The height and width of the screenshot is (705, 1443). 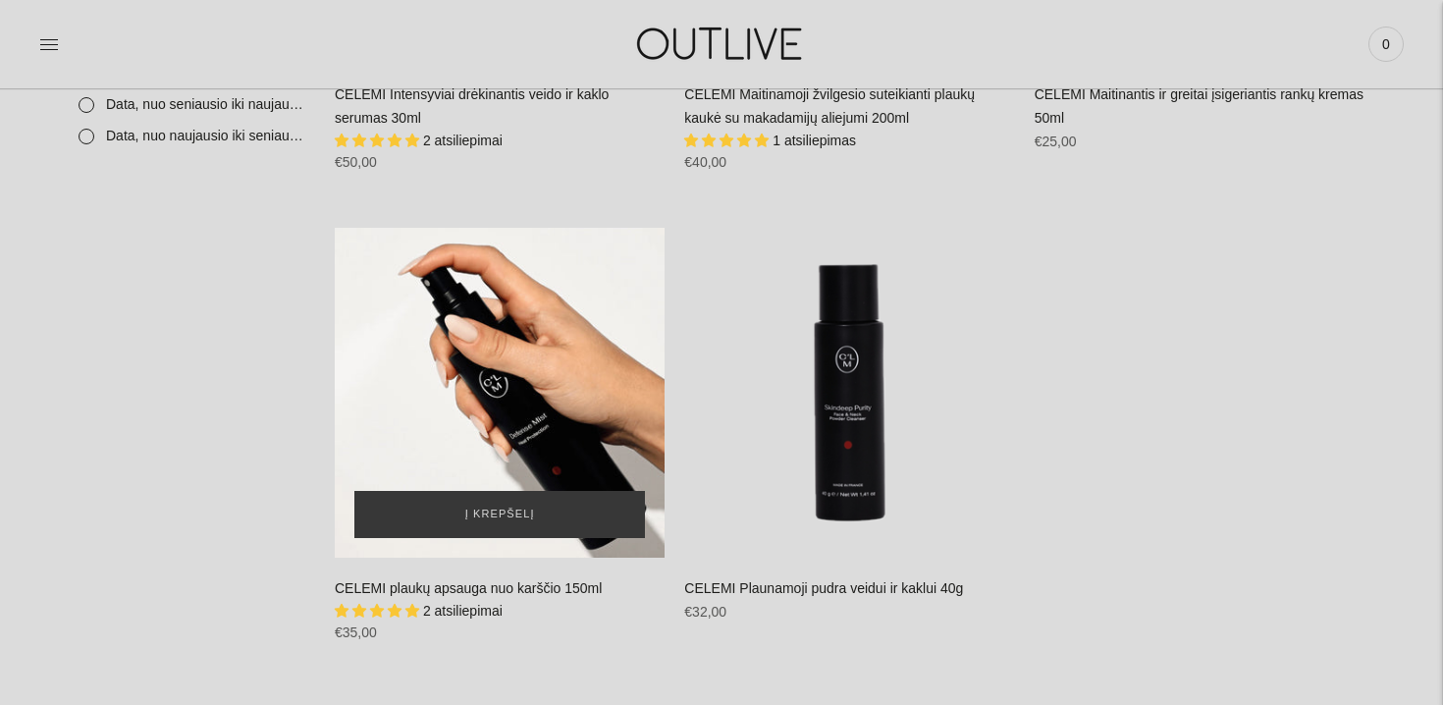 I want to click on a: Data, nuo seniausio iki naujausio, so click(x=190, y=105).